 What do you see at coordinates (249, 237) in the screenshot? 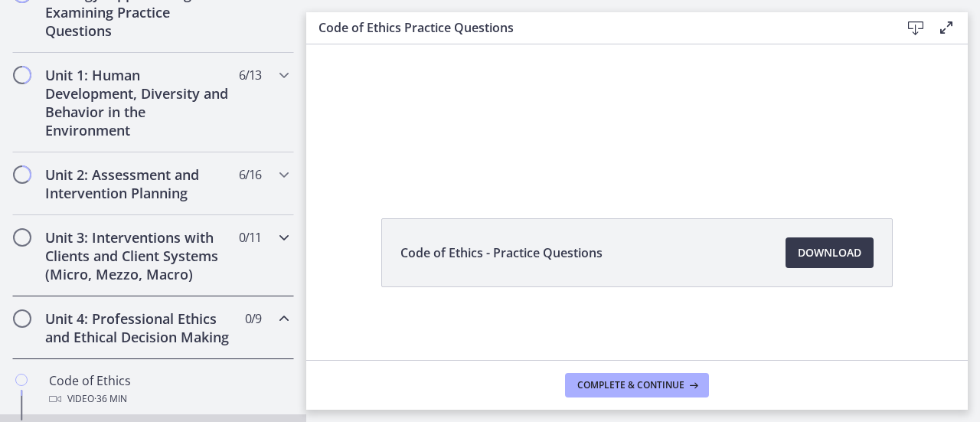
I see `span: 0 / 11` at bounding box center [249, 237].